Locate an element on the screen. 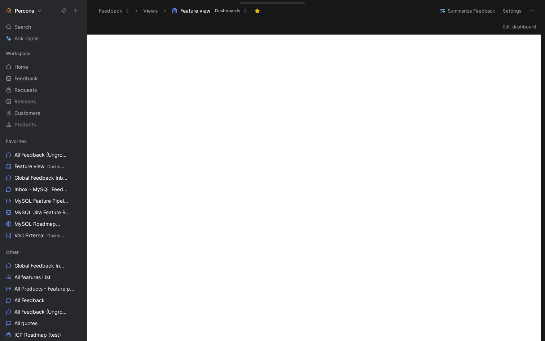 This screenshot has width=545, height=341. button: Edit dashboard is located at coordinates (519, 27).